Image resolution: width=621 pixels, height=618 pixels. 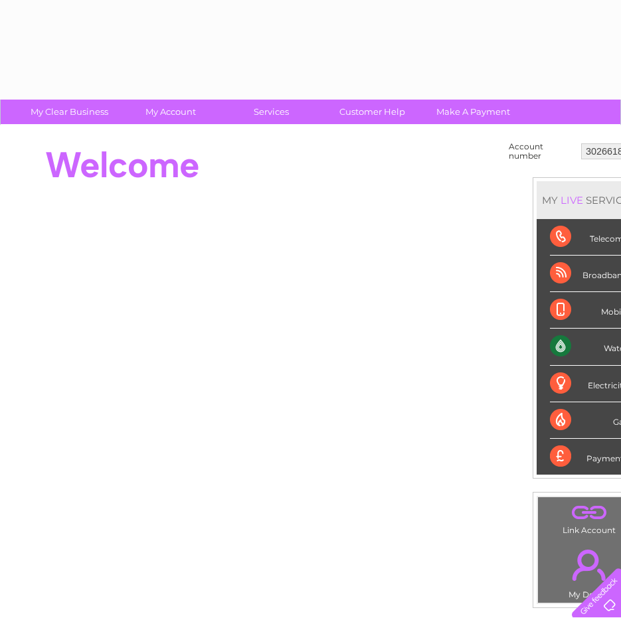 What do you see at coordinates (473, 111) in the screenshot?
I see `a: Make A Payment` at bounding box center [473, 111].